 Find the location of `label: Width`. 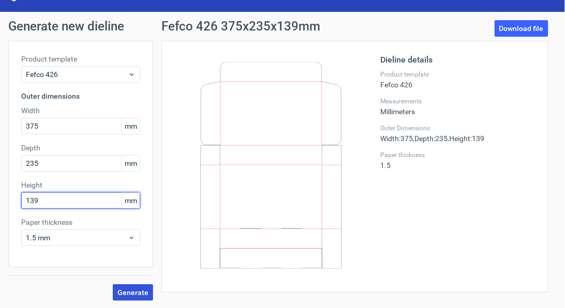

label: Width is located at coordinates (81, 111).